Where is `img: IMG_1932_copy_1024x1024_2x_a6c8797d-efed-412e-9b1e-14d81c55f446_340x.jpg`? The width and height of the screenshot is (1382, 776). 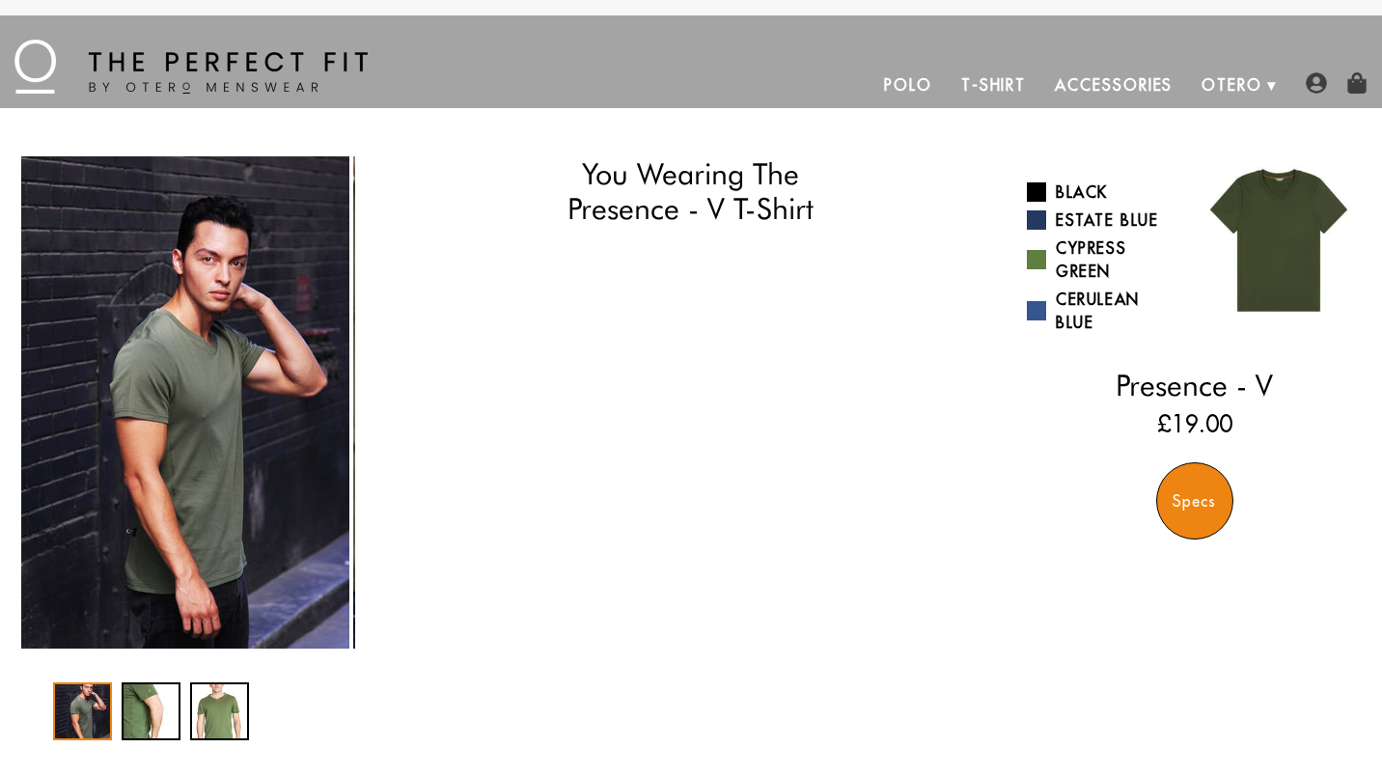
img: IMG_1932_copy_1024x1024_2x_a6c8797d-efed-412e-9b1e-14d81c55f446_340x.jpg is located at coordinates (185, 402).